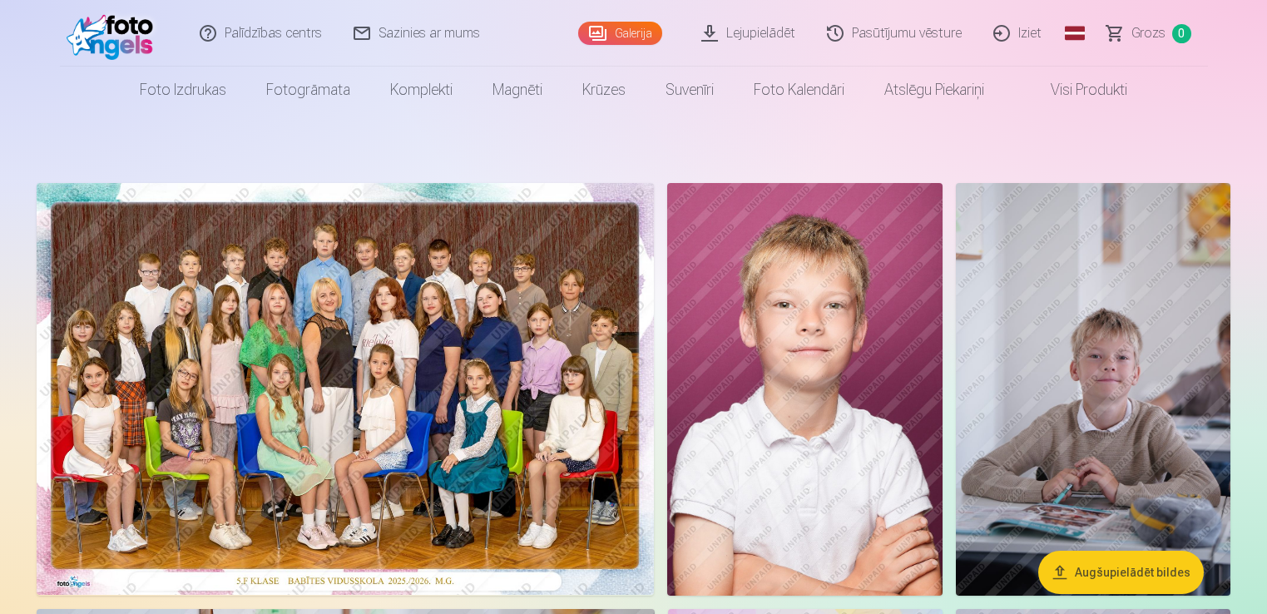  I want to click on a: Atslēgu piekariņi, so click(934, 90).